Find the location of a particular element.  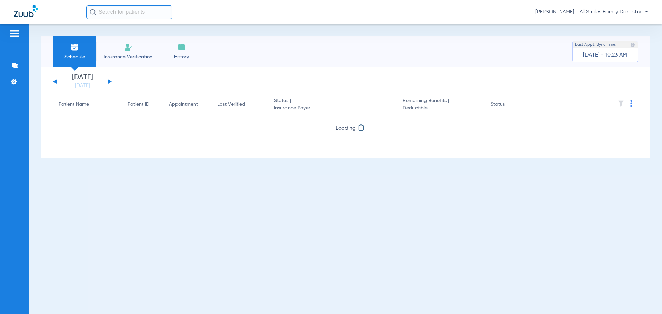

span: Insurance Verification is located at coordinates (128, 57).